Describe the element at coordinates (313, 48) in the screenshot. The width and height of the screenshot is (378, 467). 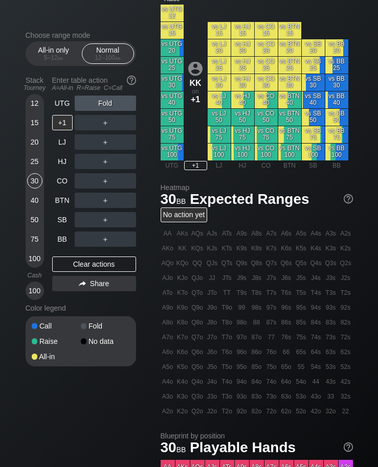
I see `div: vs SB 20` at that location.